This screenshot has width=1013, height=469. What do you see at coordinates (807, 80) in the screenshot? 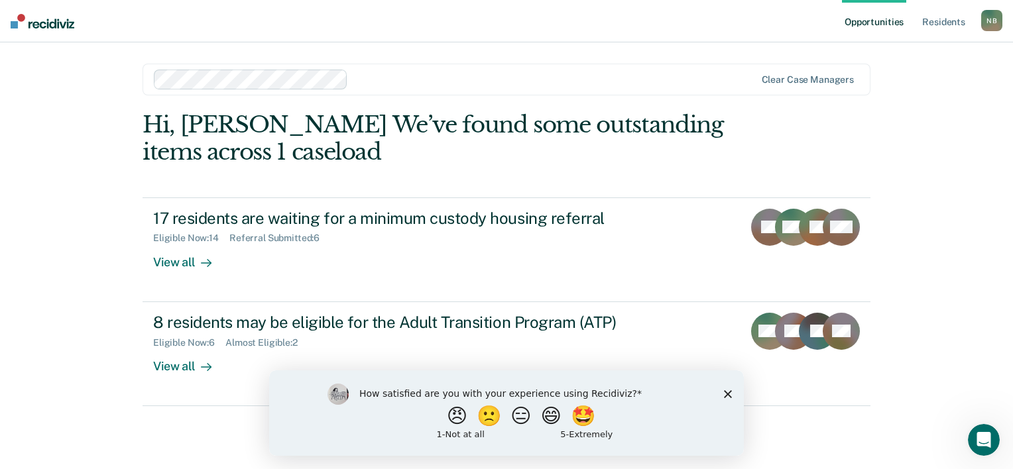
I see `div: Clear case managers` at bounding box center [807, 80].